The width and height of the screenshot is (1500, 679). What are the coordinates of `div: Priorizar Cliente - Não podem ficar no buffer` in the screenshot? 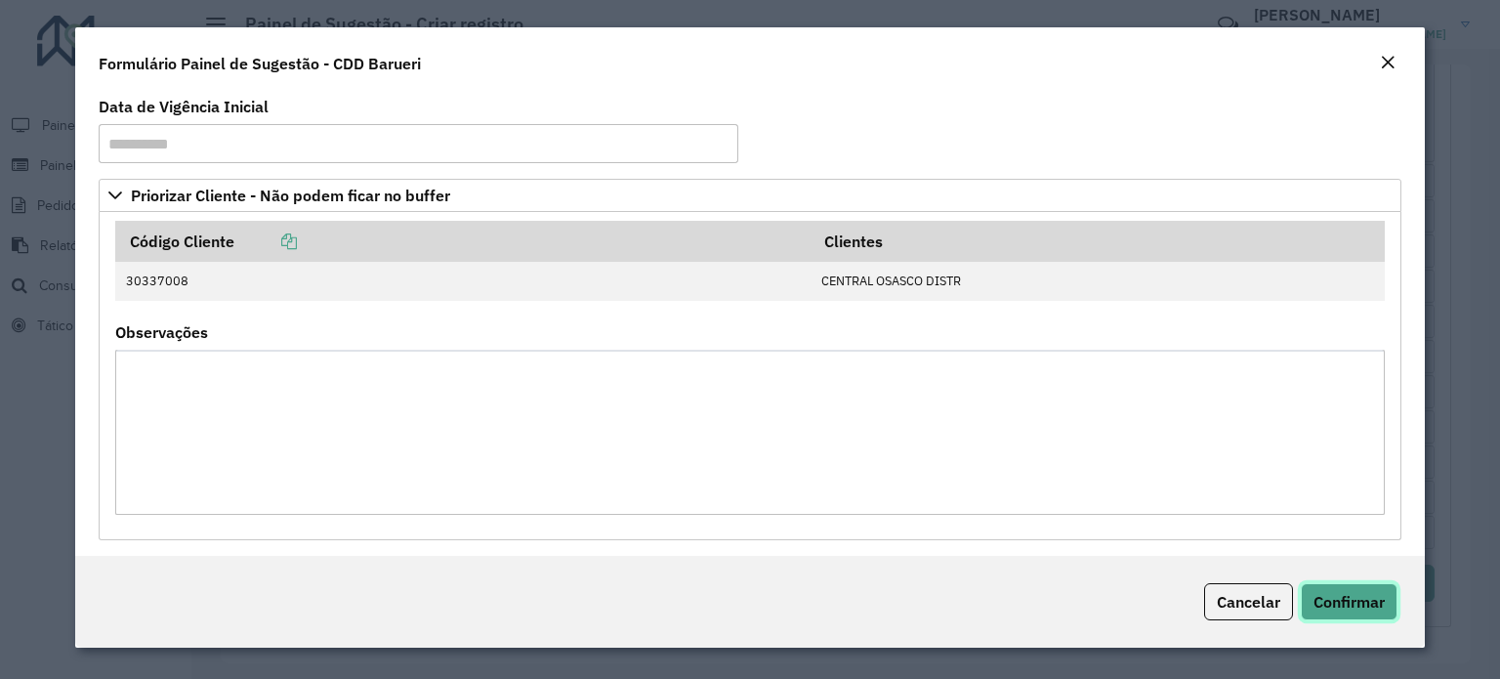 It's located at (750, 376).